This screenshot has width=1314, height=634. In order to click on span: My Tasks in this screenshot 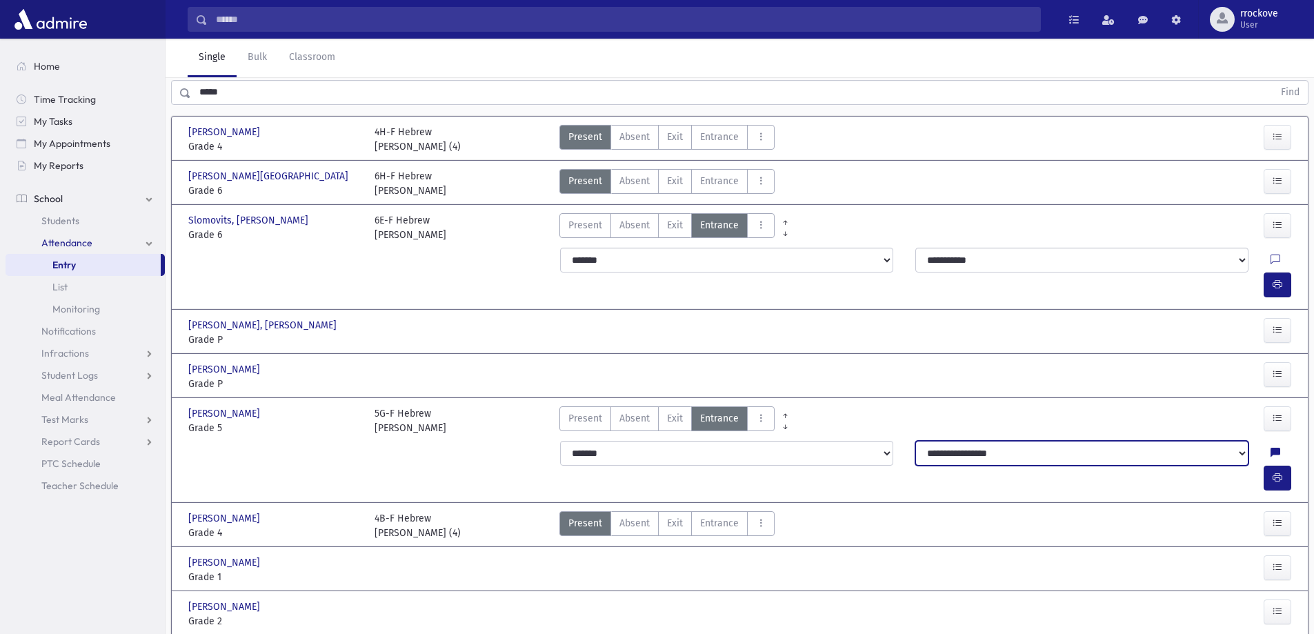, I will do `click(53, 121)`.